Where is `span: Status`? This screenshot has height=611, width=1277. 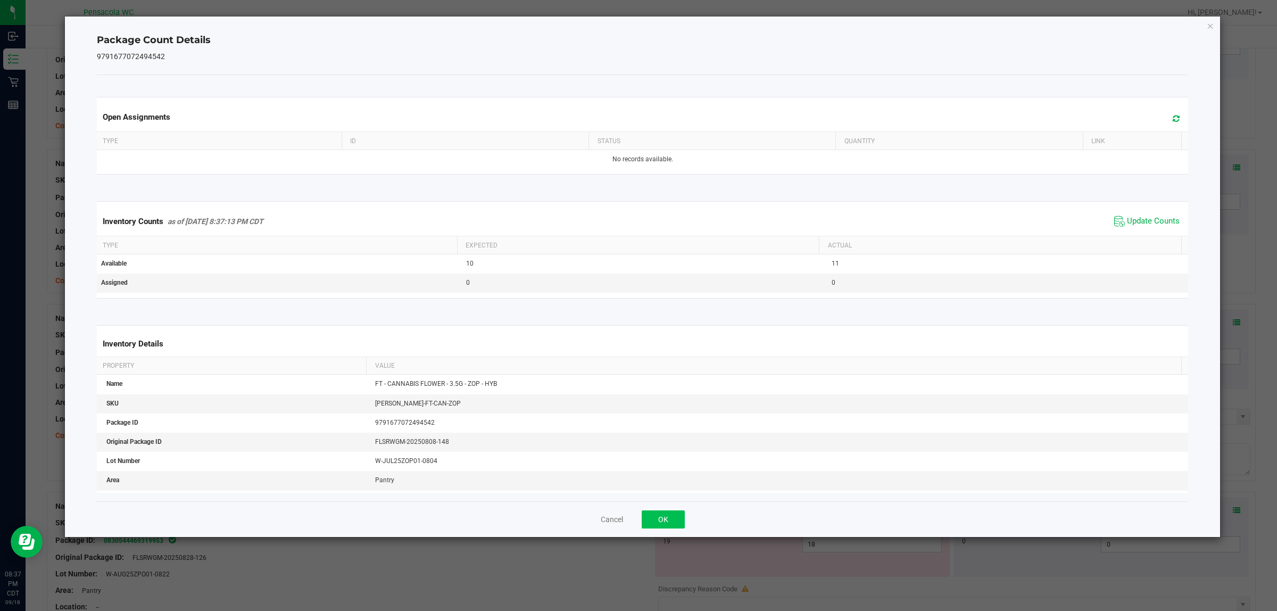
span: Status is located at coordinates (609, 141).